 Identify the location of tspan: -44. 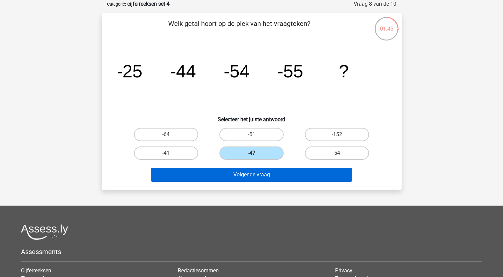
(183, 71).